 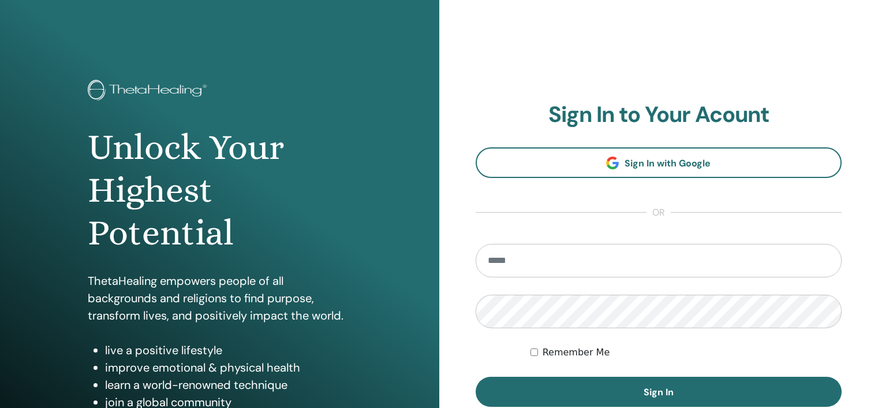 I want to click on span: Sign In, so click(x=659, y=391).